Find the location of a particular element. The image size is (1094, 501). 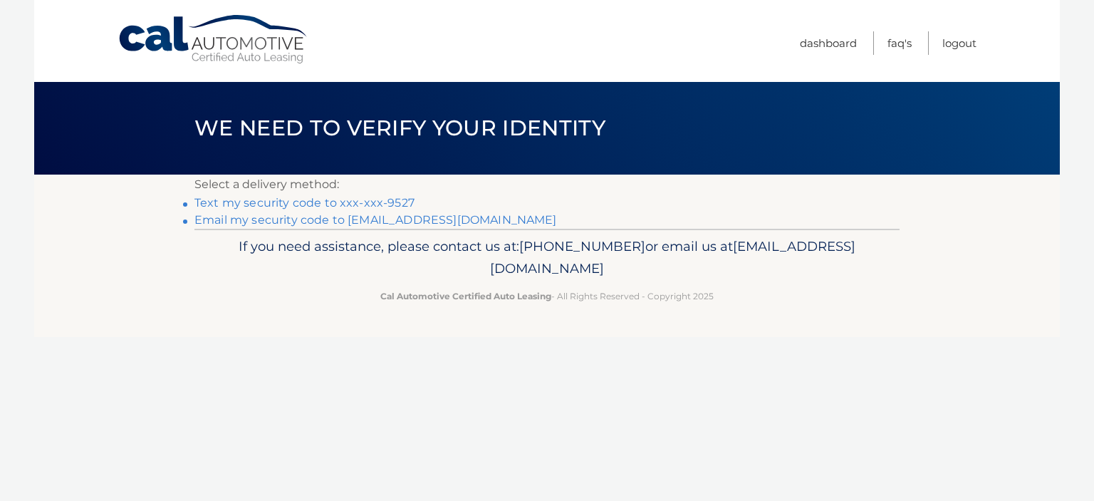

p: - All Rights Reserved - Copyright 2025 is located at coordinates (547, 296).